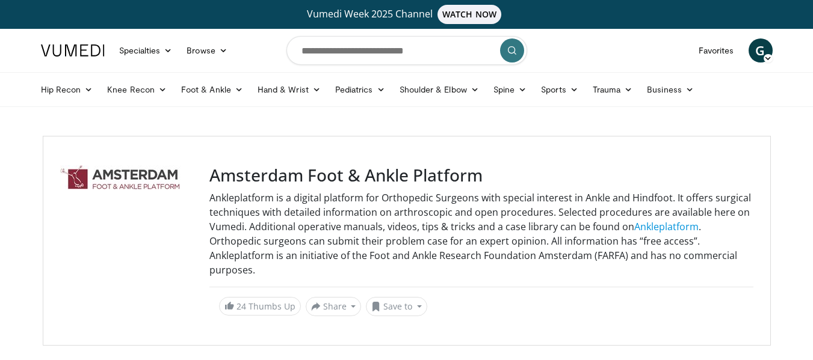  Describe the element at coordinates (212, 90) in the screenshot. I see `a: Foot & Ankle` at that location.